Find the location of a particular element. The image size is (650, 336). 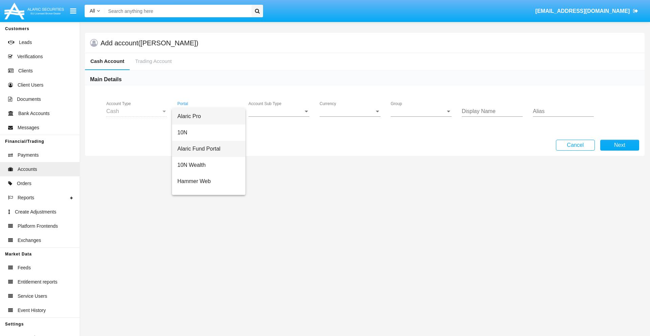

span: Hammer Web is located at coordinates (209, 182).